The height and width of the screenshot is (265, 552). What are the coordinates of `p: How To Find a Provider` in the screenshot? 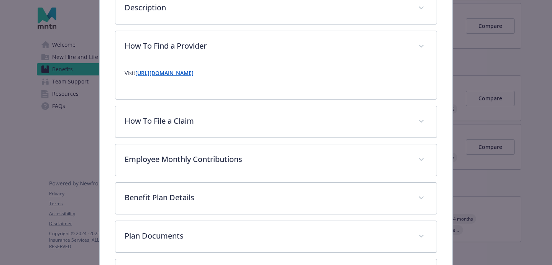 It's located at (267, 46).